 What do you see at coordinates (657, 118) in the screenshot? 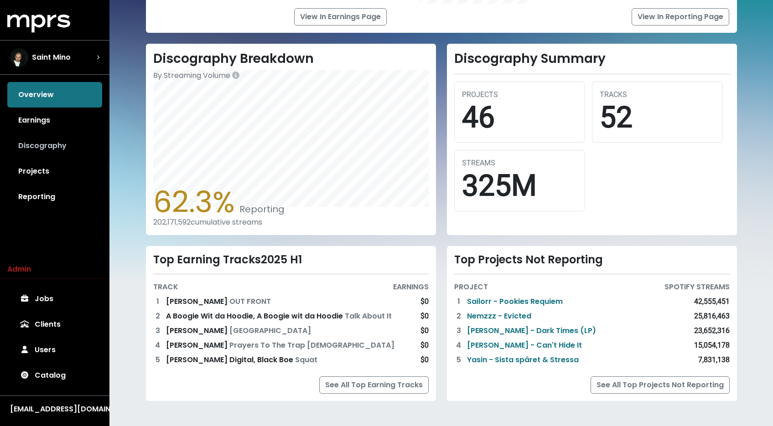
I see `div: 52` at bounding box center [657, 118].